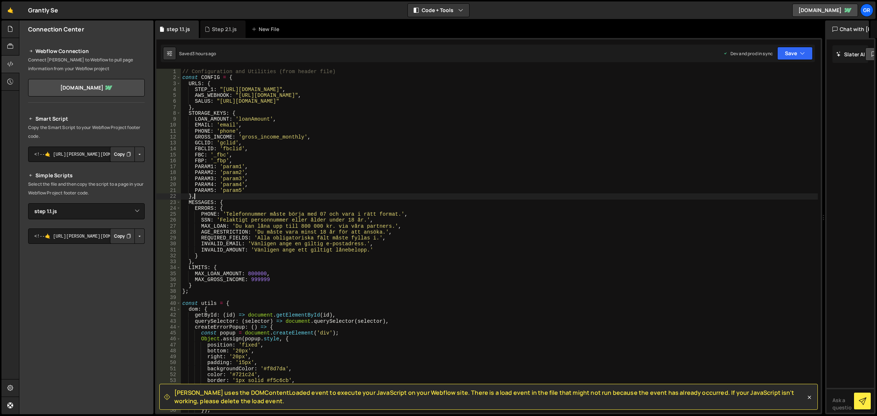 The image size is (877, 416). I want to click on div: 42, so click(168, 315).